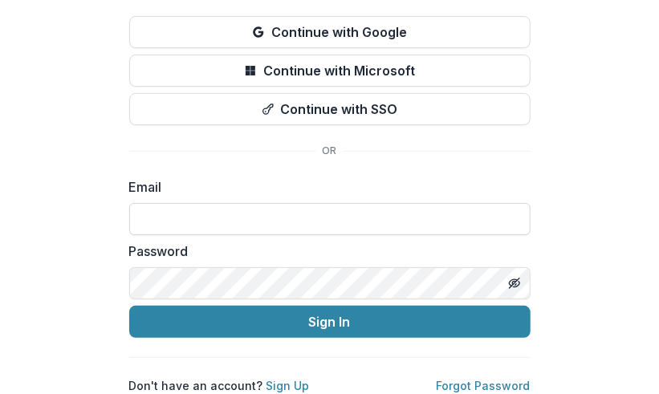  I want to click on button: Continue with SSO, so click(330, 109).